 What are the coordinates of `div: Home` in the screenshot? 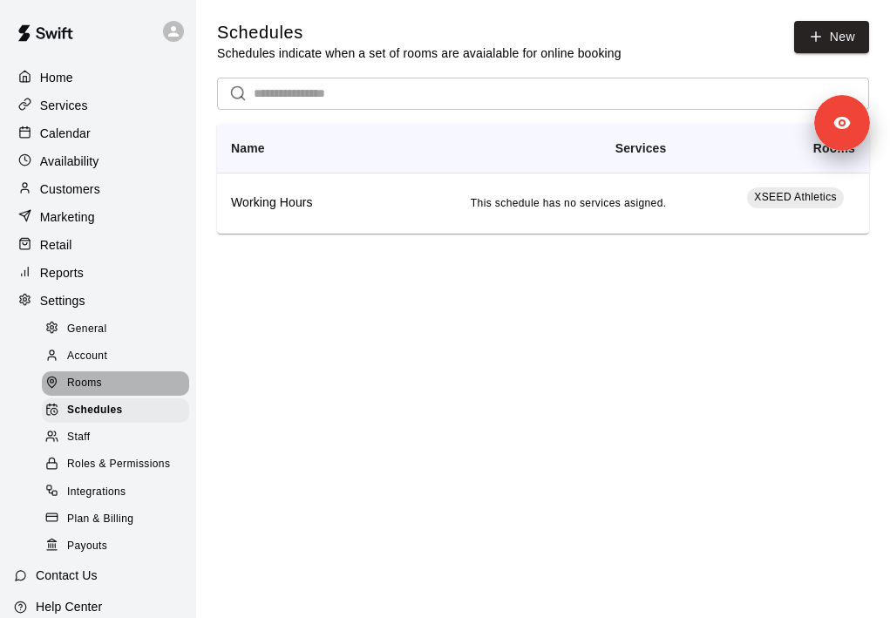 It's located at (98, 78).